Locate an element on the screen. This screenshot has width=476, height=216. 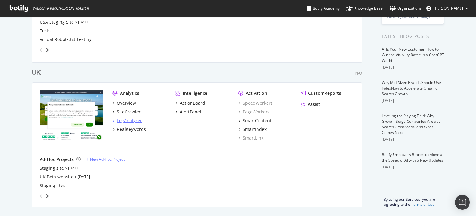
img: www.golfbreaks.com/en-gb/ is located at coordinates (71, 115).